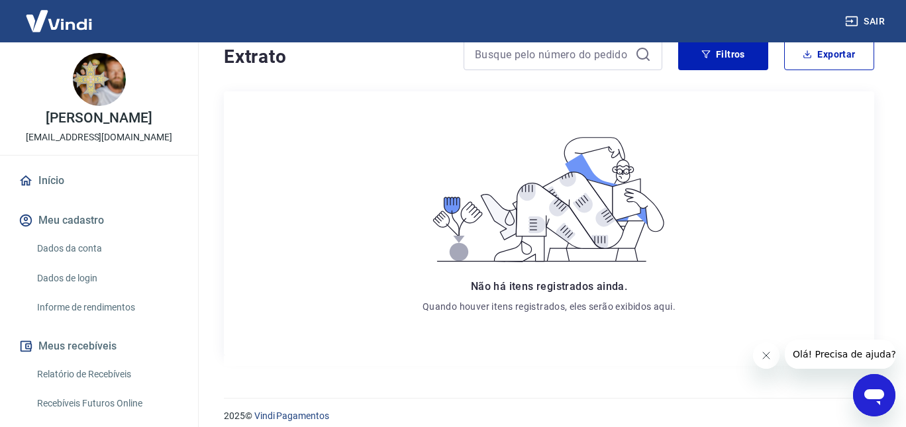 Image resolution: width=906 pixels, height=427 pixels. What do you see at coordinates (549, 286) in the screenshot?
I see `span: Não há itens registrados ainda.` at bounding box center [549, 286].